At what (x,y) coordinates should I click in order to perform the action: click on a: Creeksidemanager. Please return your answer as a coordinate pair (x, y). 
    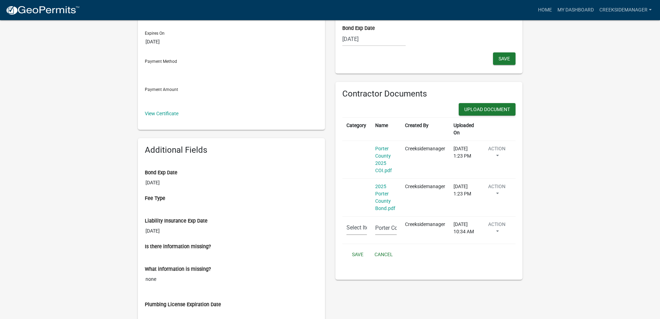
    Looking at the image, I should click on (626, 10).